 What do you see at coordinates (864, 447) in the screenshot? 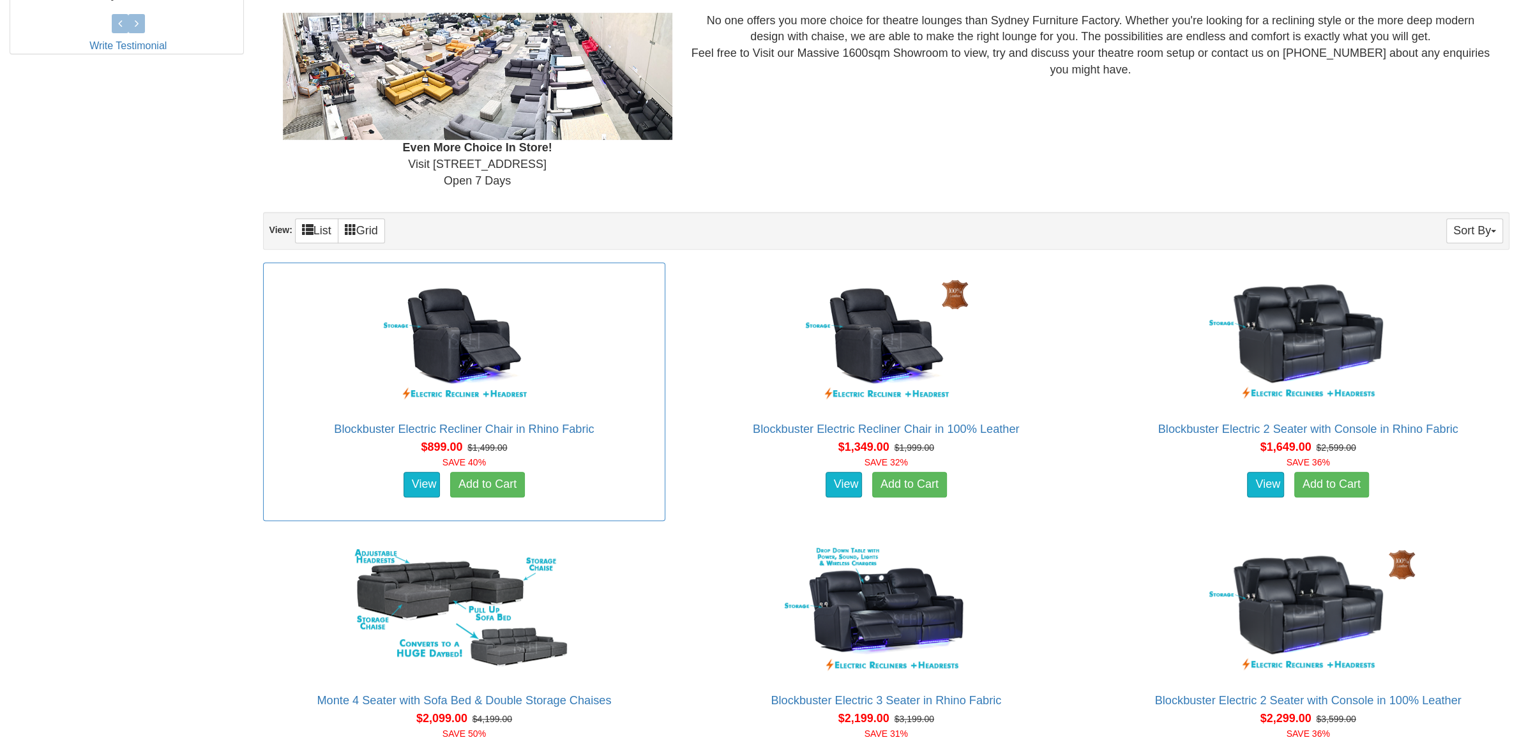
I see `span: $1,349.00` at bounding box center [864, 447].